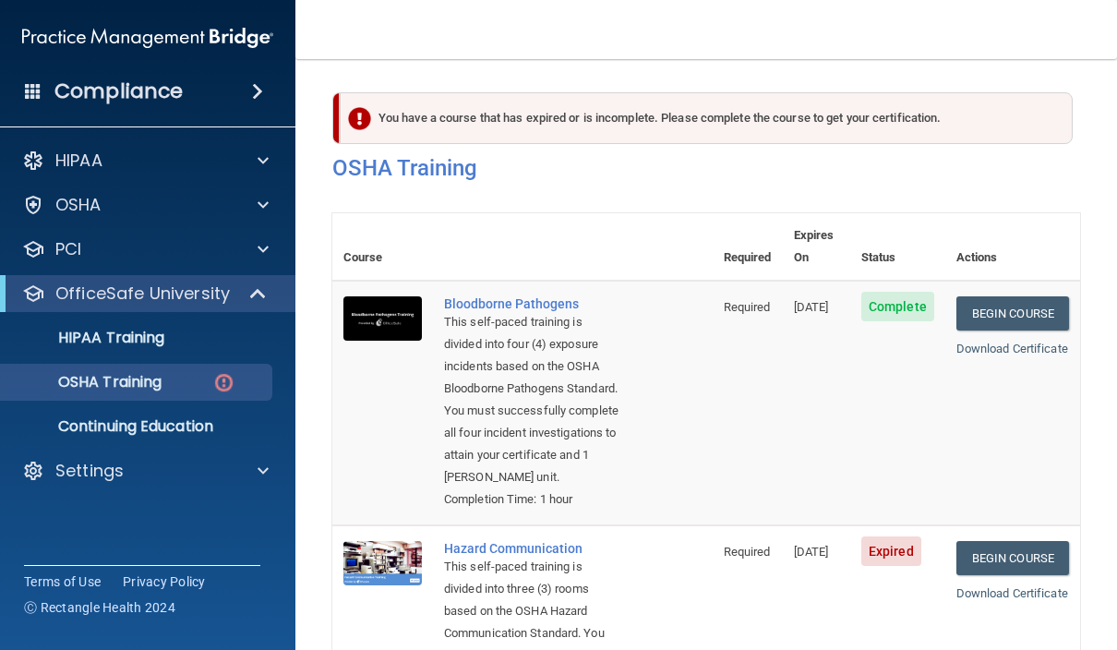 This screenshot has height=650, width=1117. What do you see at coordinates (898, 247) in the screenshot?
I see `th: Status` at bounding box center [898, 247].